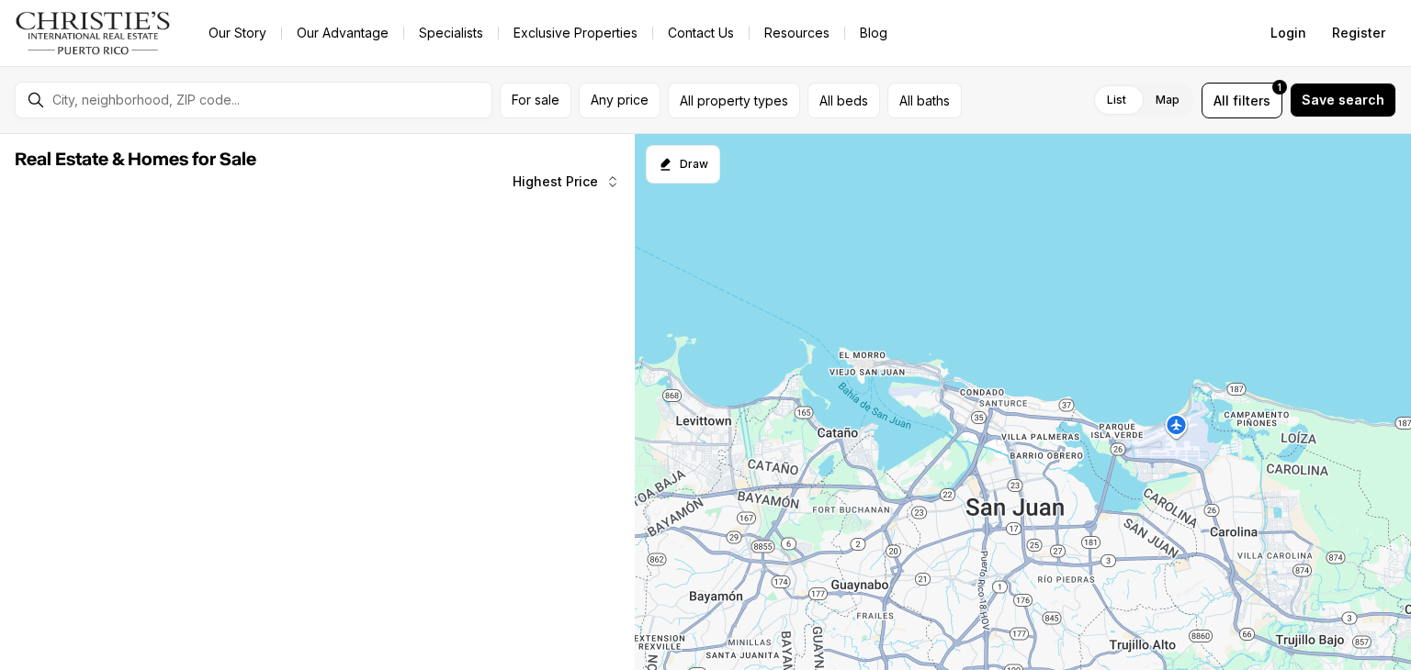 This screenshot has height=670, width=1411. What do you see at coordinates (93, 33) in the screenshot?
I see `img: logo` at bounding box center [93, 33].